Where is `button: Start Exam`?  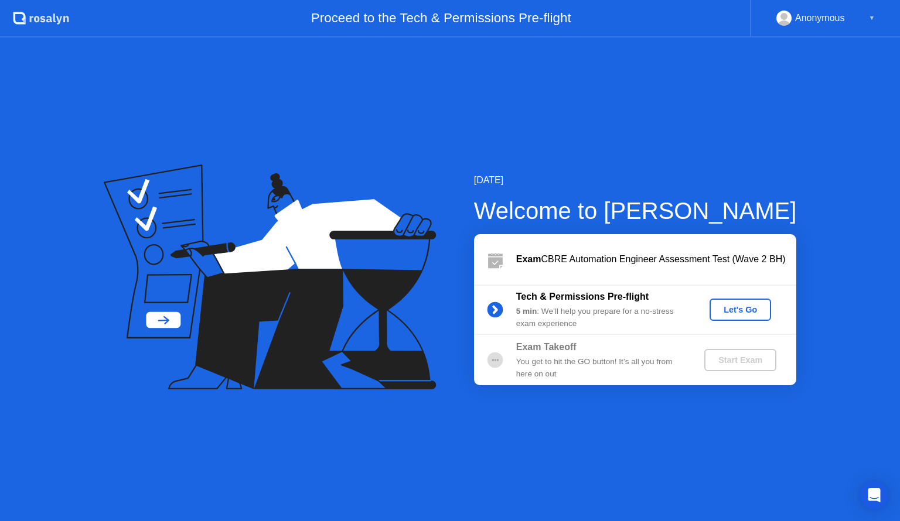
button: Start Exam is located at coordinates (740, 360).